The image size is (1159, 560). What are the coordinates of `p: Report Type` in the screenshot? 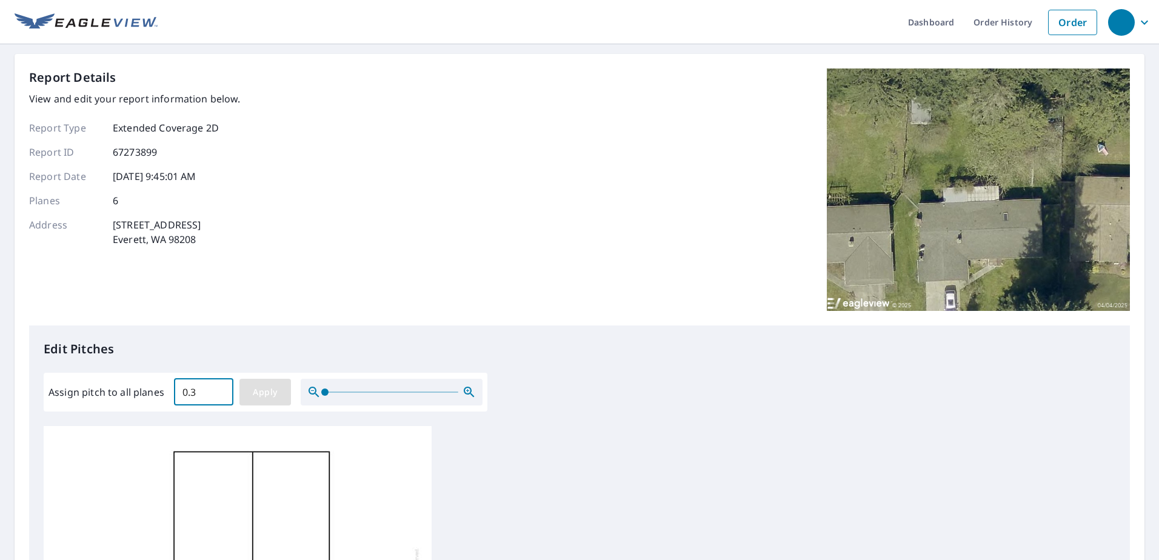 It's located at (65, 128).